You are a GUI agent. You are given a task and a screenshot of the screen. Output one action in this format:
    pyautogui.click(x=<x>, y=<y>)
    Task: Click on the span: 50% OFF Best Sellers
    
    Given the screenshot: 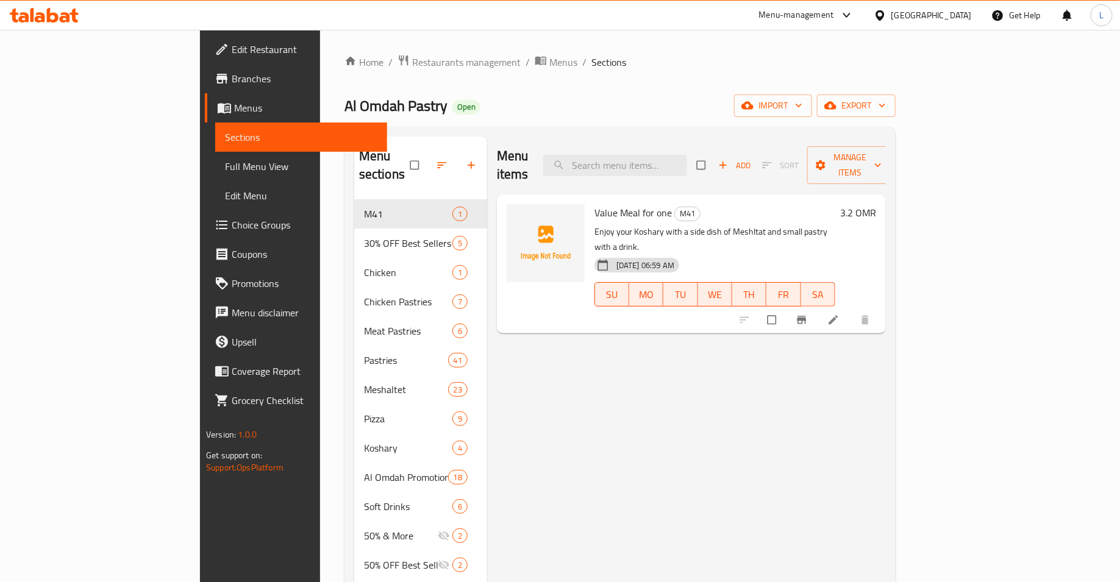 What is the action you would take?
    pyautogui.click(x=401, y=565)
    